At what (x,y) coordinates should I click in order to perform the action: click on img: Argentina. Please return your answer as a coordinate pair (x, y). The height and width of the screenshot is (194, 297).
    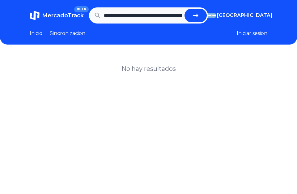
    Looking at the image, I should click on (212, 15).